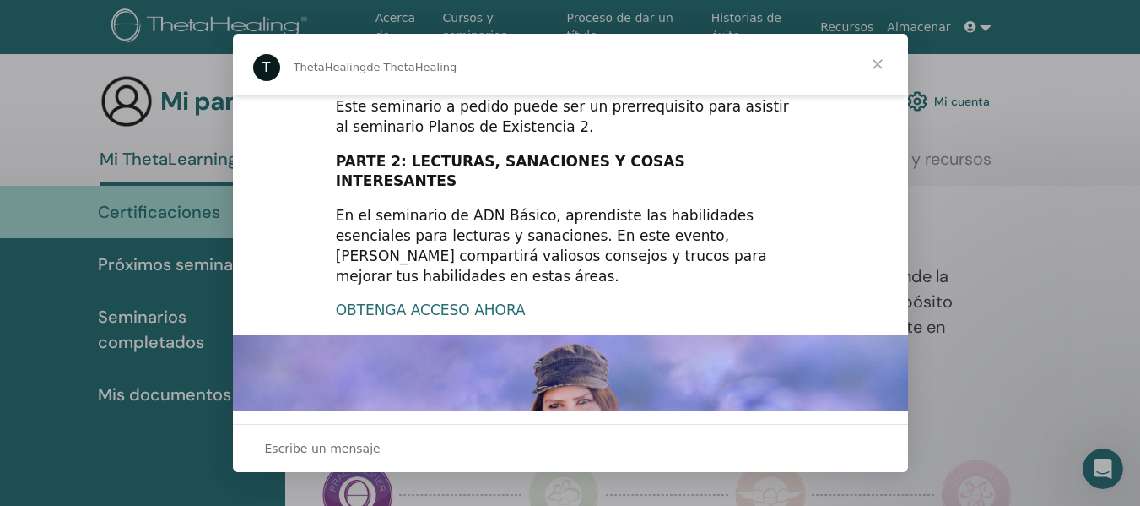 The width and height of the screenshot is (1140, 506). I want to click on div: Imagen de perfil para ThetaHealing, so click(267, 68).